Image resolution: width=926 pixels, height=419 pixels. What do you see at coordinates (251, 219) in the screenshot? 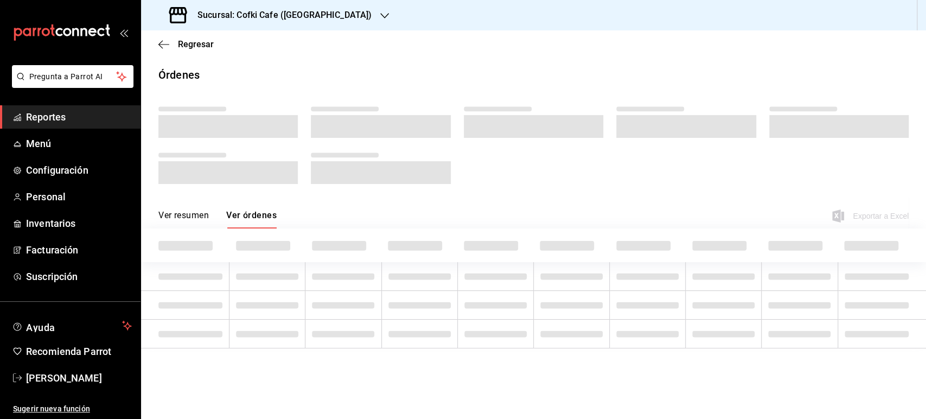
I see `button: Ver órdenes` at bounding box center [251, 219].